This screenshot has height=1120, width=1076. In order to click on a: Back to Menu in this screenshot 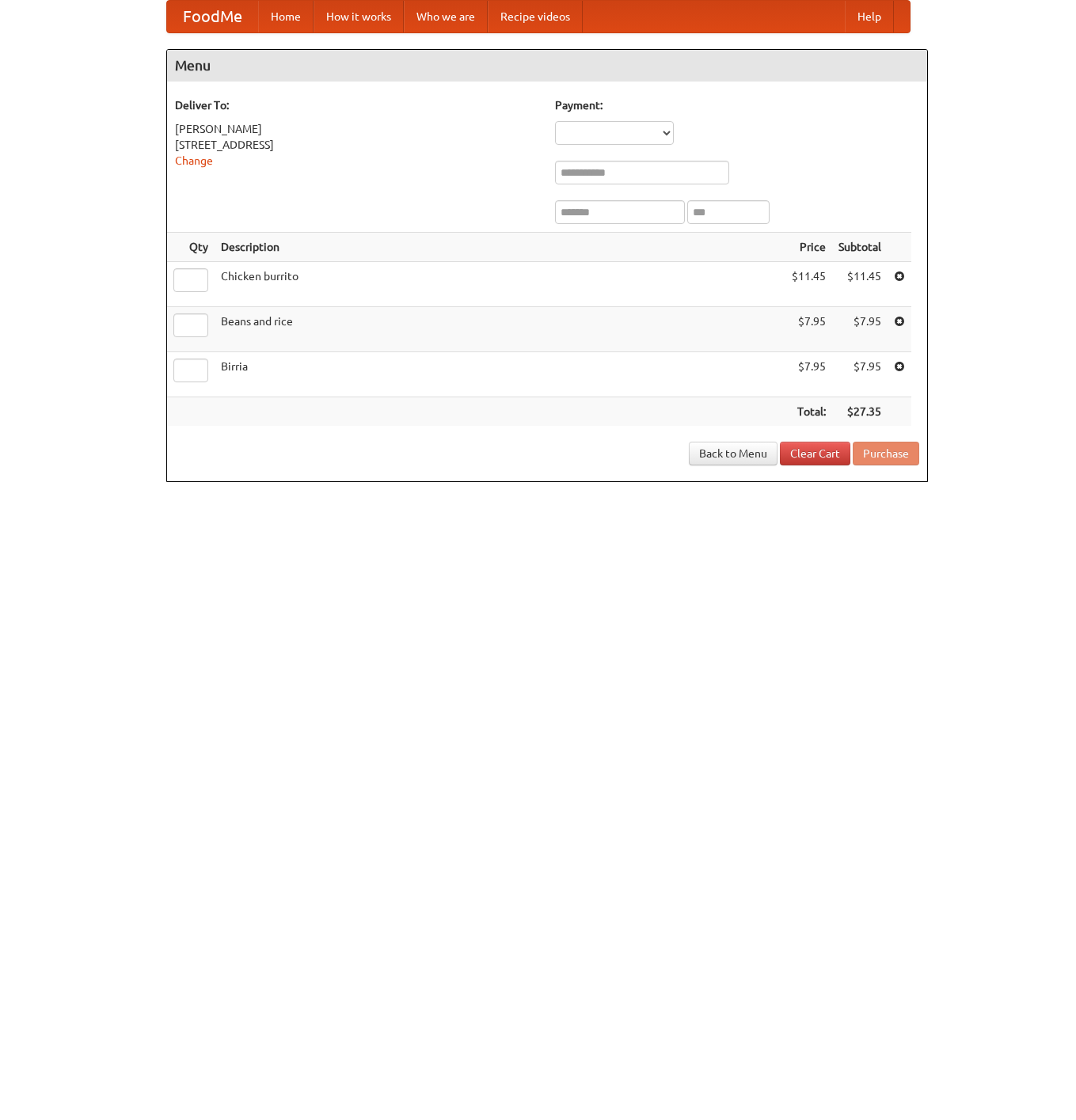, I will do `click(733, 454)`.